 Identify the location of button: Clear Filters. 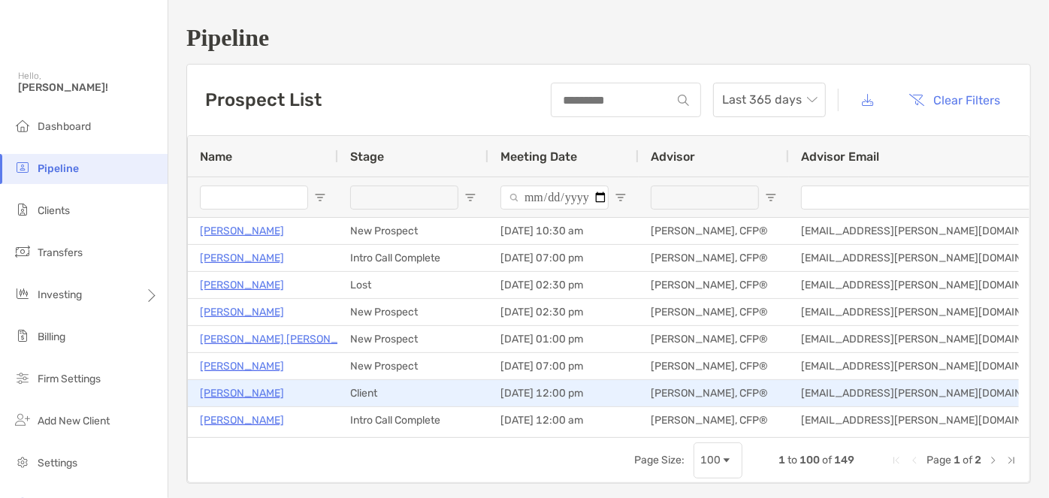
(955, 100).